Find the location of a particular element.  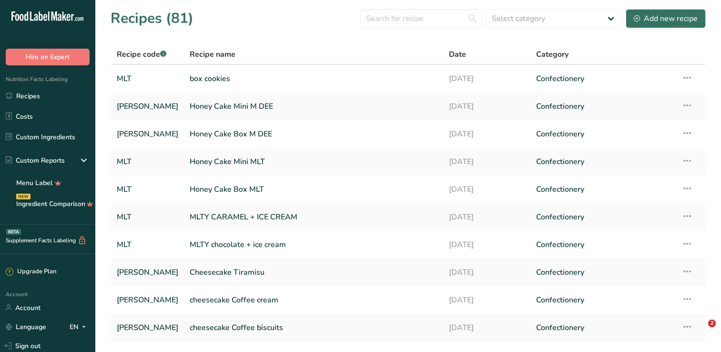

span: Recipe name is located at coordinates (213, 54).